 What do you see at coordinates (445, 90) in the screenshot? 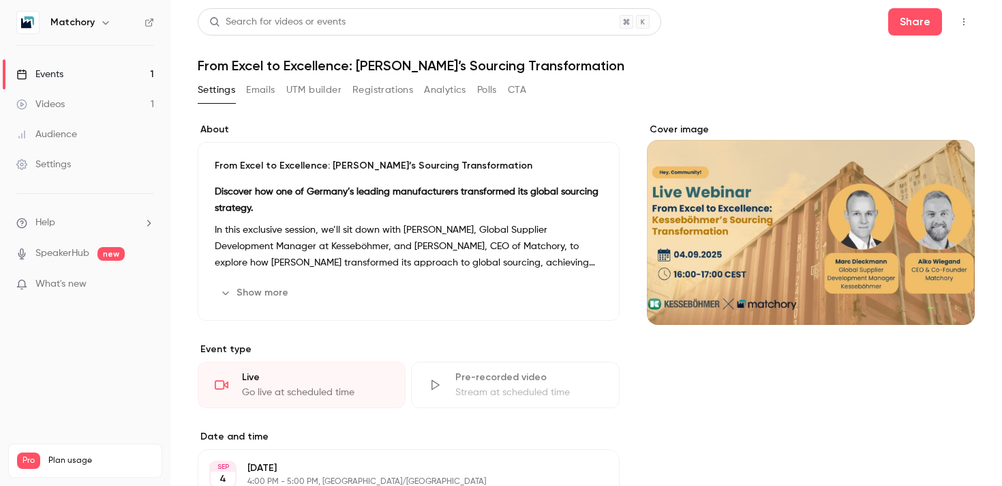
I see `button: Analytics` at bounding box center [445, 90].